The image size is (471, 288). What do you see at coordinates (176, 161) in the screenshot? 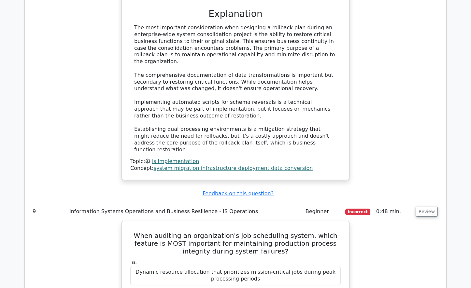
I see `a: is implementation` at bounding box center [176, 161].